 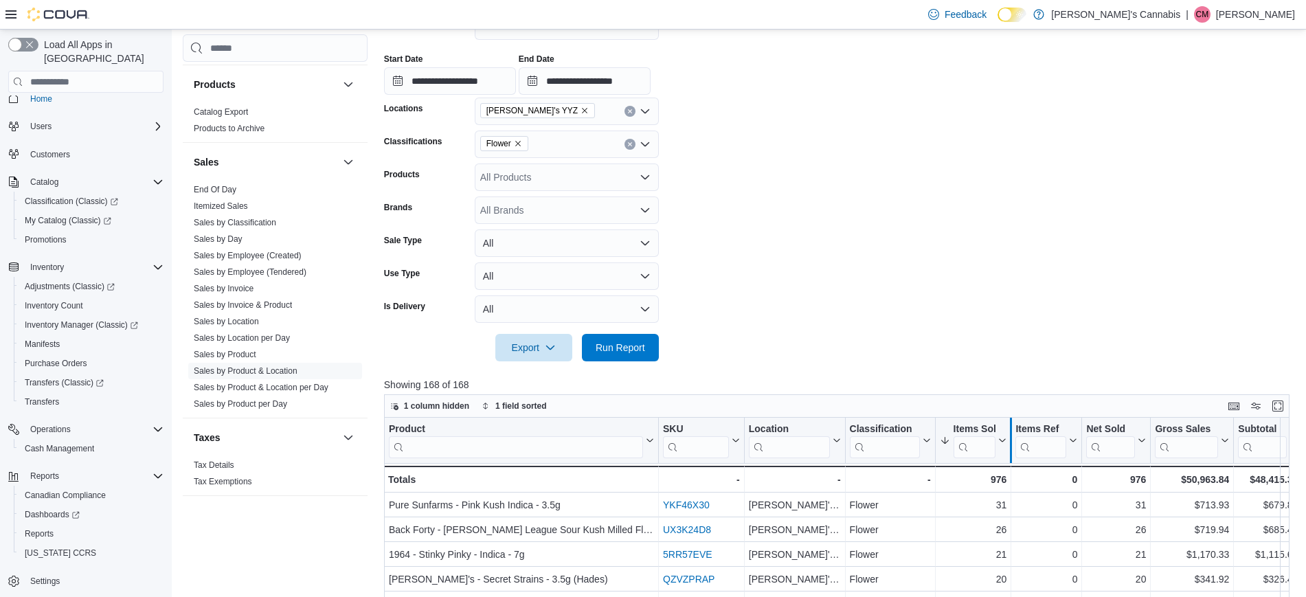 I want to click on button: Cash Management, so click(x=91, y=449).